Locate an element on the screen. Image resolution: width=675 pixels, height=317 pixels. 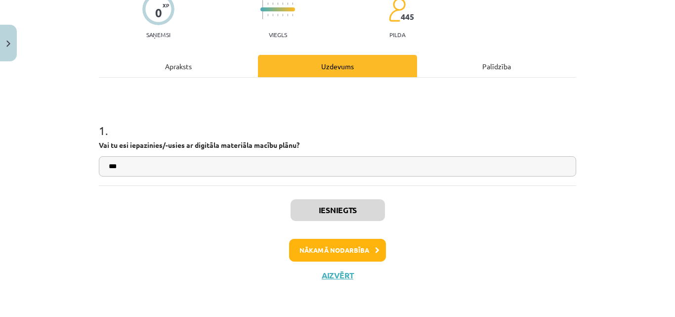
span: XP is located at coordinates (165, 5).